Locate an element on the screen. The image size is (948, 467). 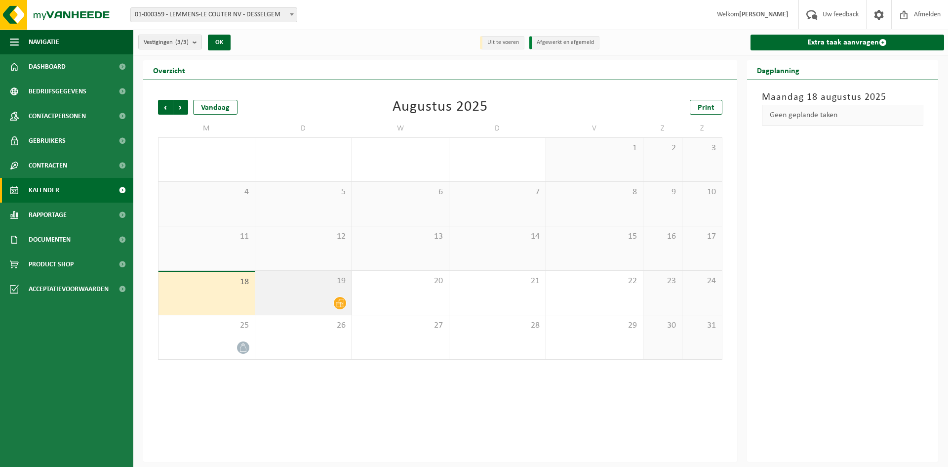
span: 26 is located at coordinates (304, 325).